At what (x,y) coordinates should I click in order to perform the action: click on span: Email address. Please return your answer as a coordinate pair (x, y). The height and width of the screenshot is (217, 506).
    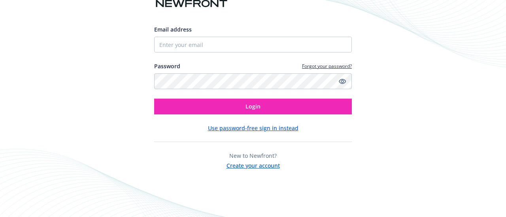
    Looking at the image, I should click on (173, 29).